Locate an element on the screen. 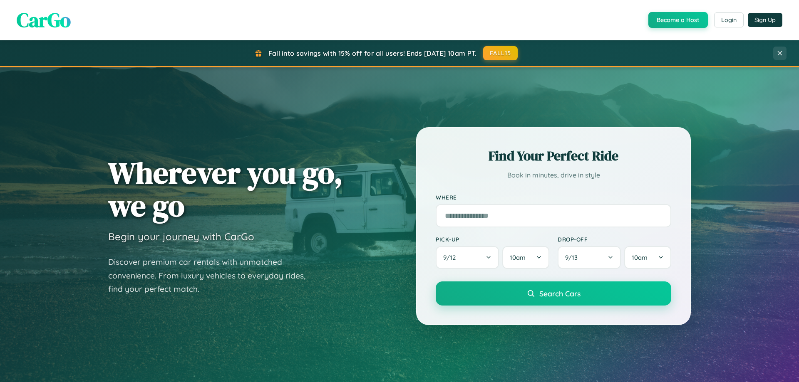 The image size is (799, 382). button: Search Cars is located at coordinates (553, 294).